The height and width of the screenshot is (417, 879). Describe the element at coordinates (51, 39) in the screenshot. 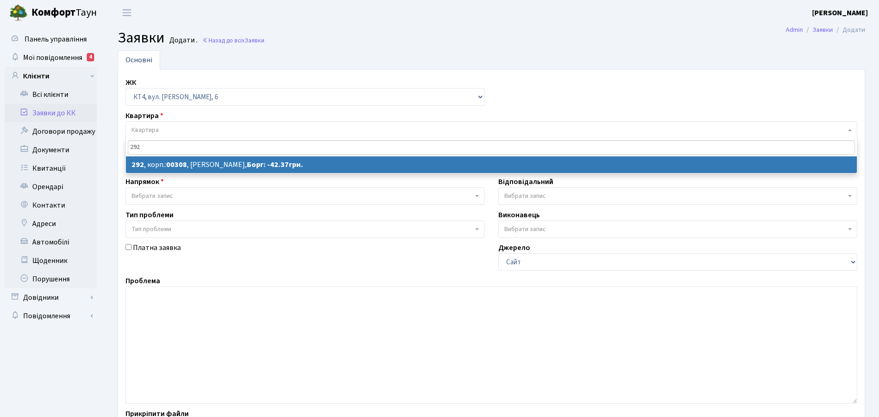

I see `a: Панель управління` at that location.